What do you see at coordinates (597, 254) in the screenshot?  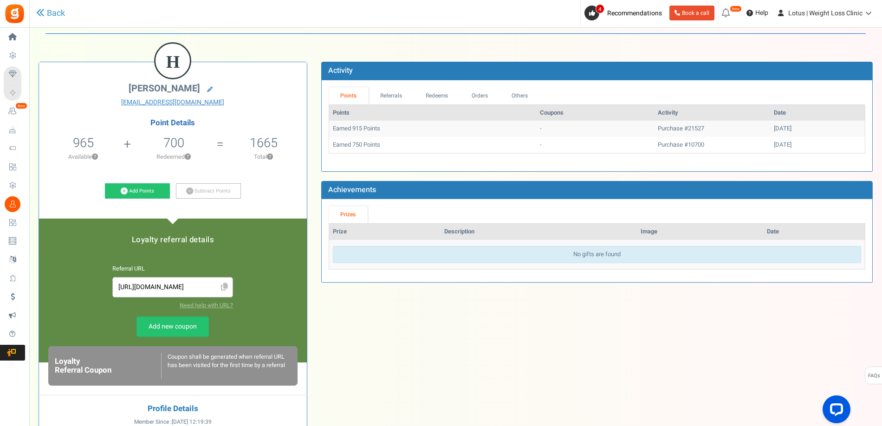 I see `div: No gifts are found` at bounding box center [597, 254].